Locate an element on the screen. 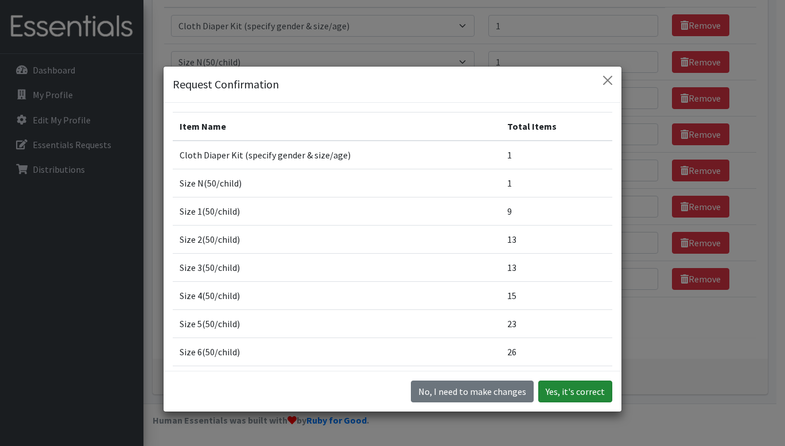 The image size is (785, 446). td: Size 6(50/child) is located at coordinates (336, 352).